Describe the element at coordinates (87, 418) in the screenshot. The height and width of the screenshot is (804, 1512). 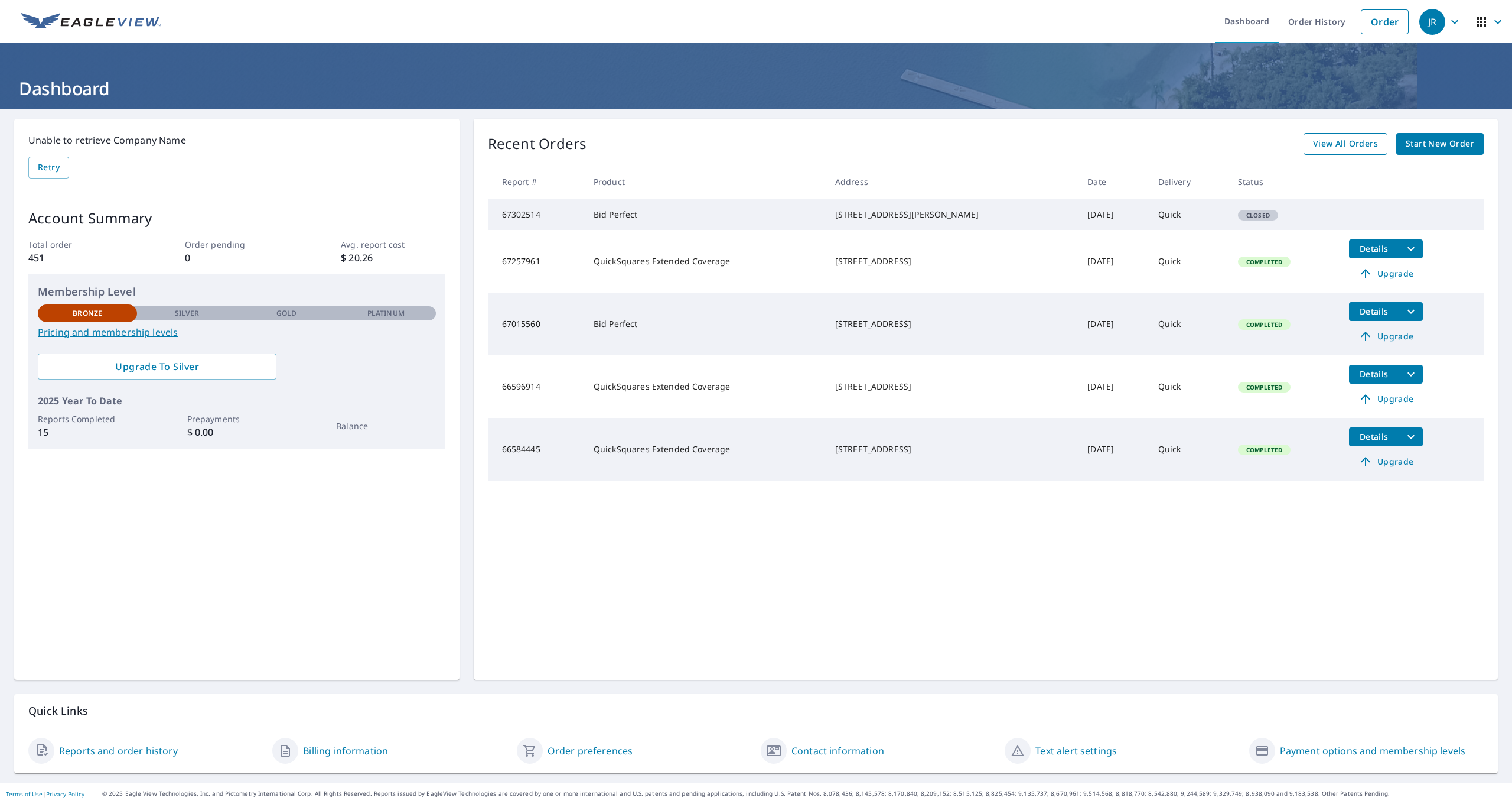
I see `p: Reports Completed` at that location.